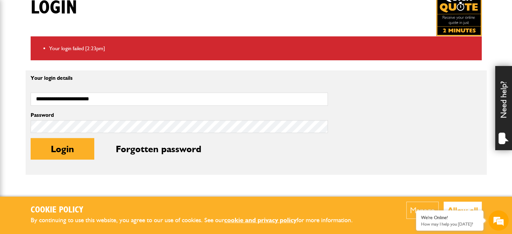  I want to click on button: Forgotten password, so click(158, 149).